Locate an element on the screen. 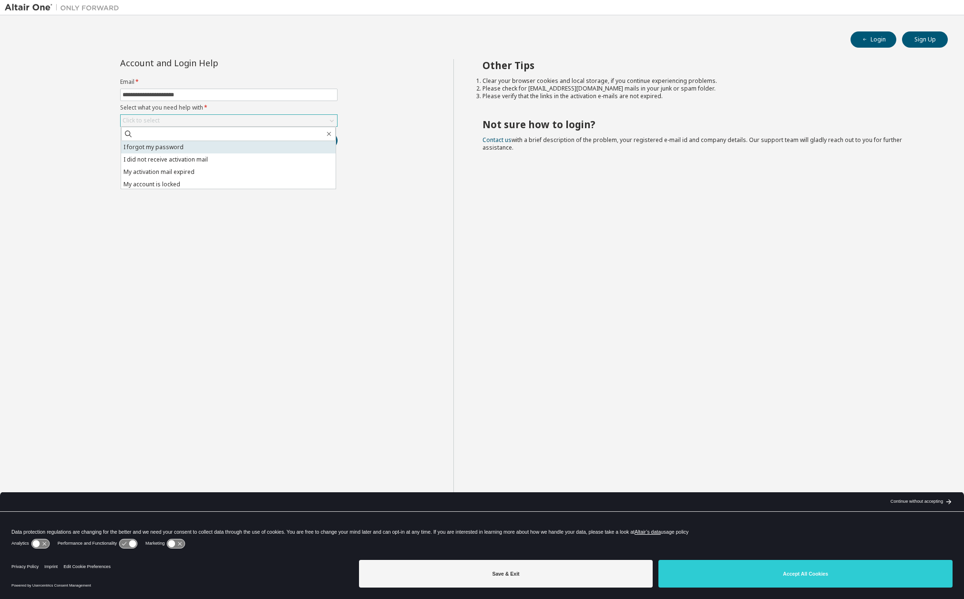  div: Account and Login Help is located at coordinates (207, 63).